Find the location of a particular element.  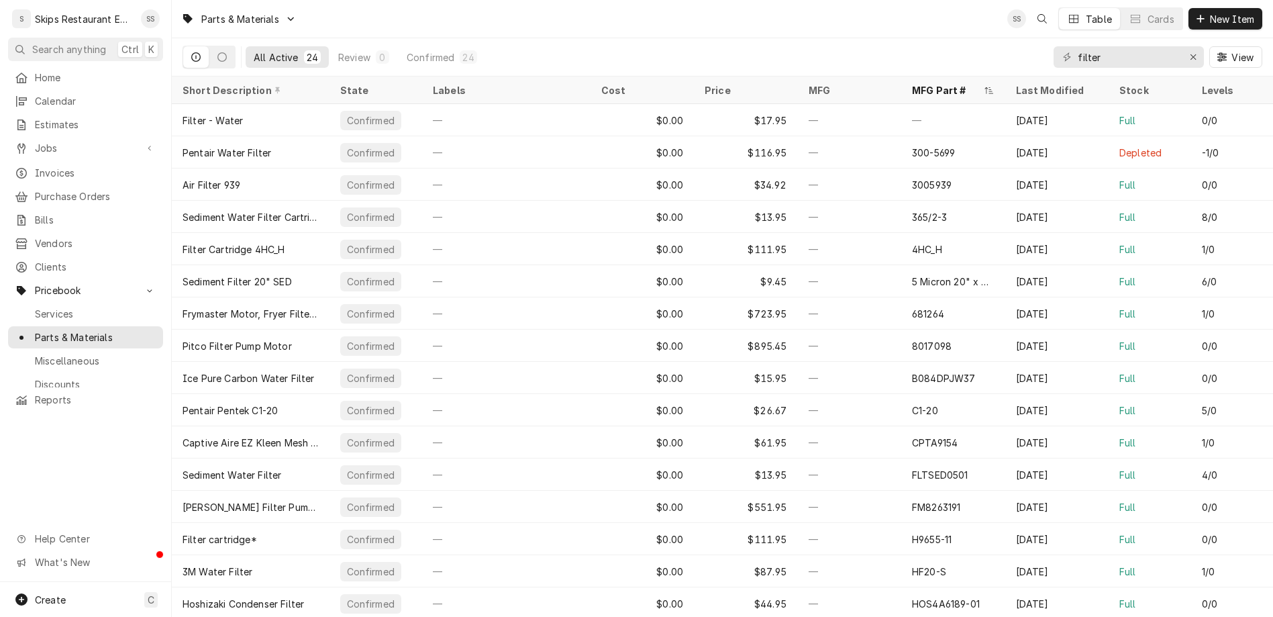

div: $87.95 is located at coordinates (746, 571).